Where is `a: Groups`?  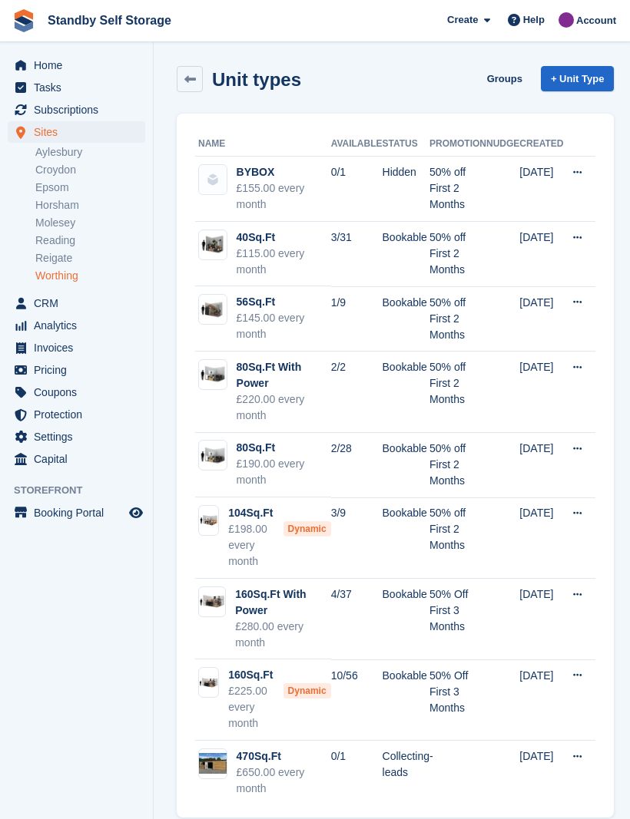 a: Groups is located at coordinates (505, 78).